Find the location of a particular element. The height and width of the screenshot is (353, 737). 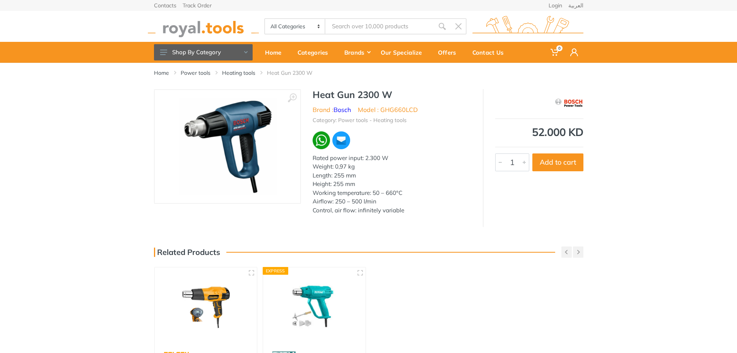

li: Heat Gun 2300 W is located at coordinates (296, 73).